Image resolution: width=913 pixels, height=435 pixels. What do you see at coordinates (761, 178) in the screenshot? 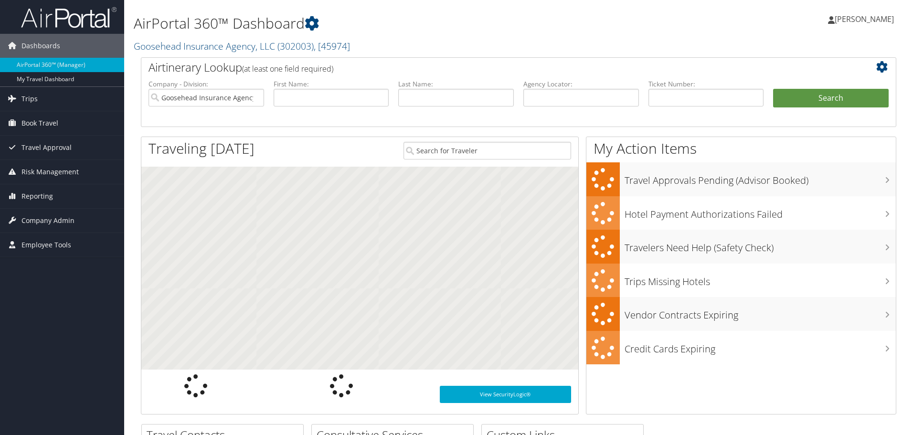
I see `h3: Travel Approvals Pending (Advisor Booked)` at bounding box center [761, 178].